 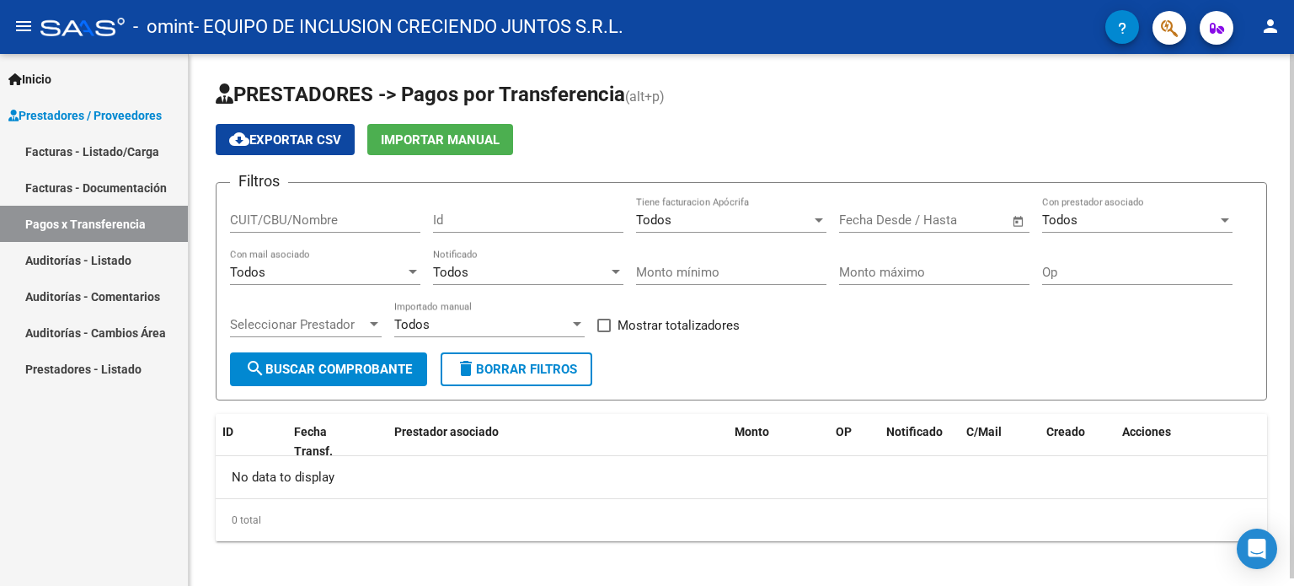 I want to click on span: (alt+p), so click(x=645, y=96).